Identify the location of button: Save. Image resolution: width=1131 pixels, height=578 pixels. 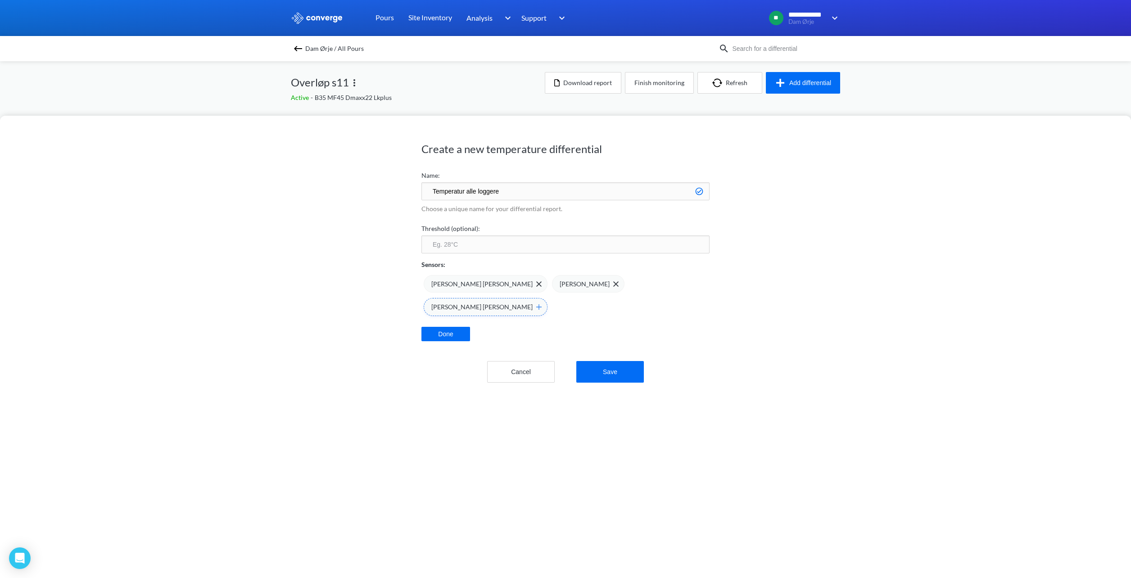
(610, 372).